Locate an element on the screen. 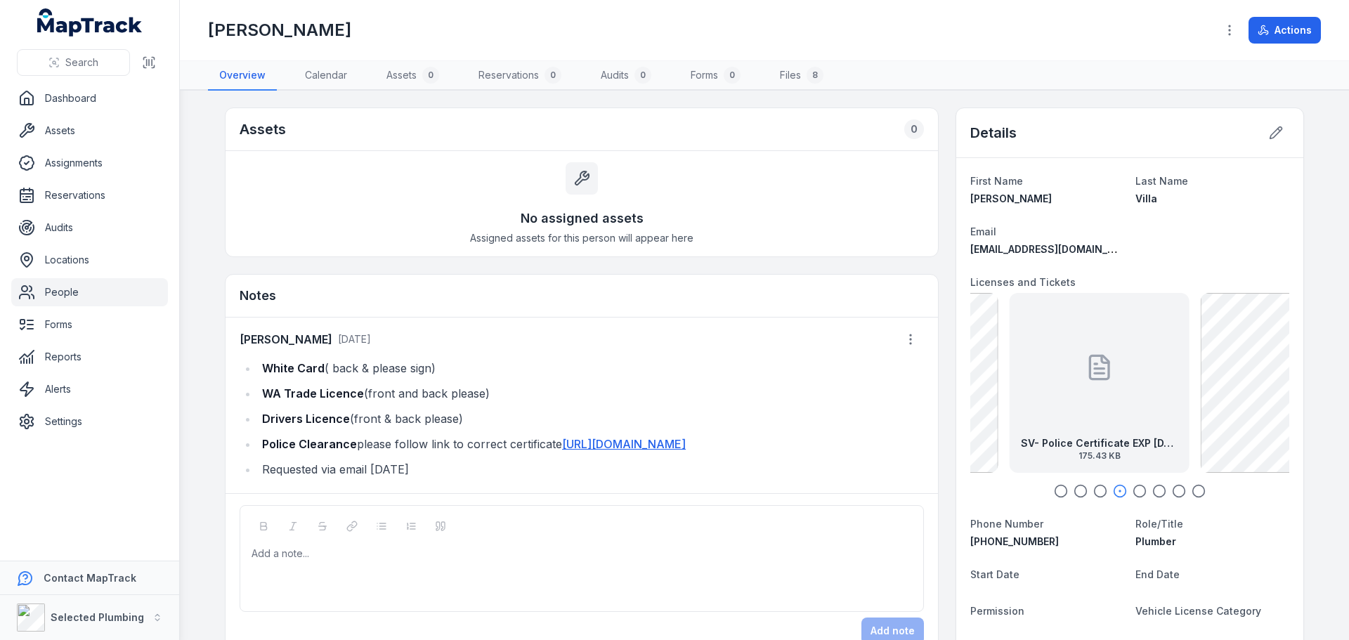  strong: WA Trade Licence is located at coordinates (313, 394).